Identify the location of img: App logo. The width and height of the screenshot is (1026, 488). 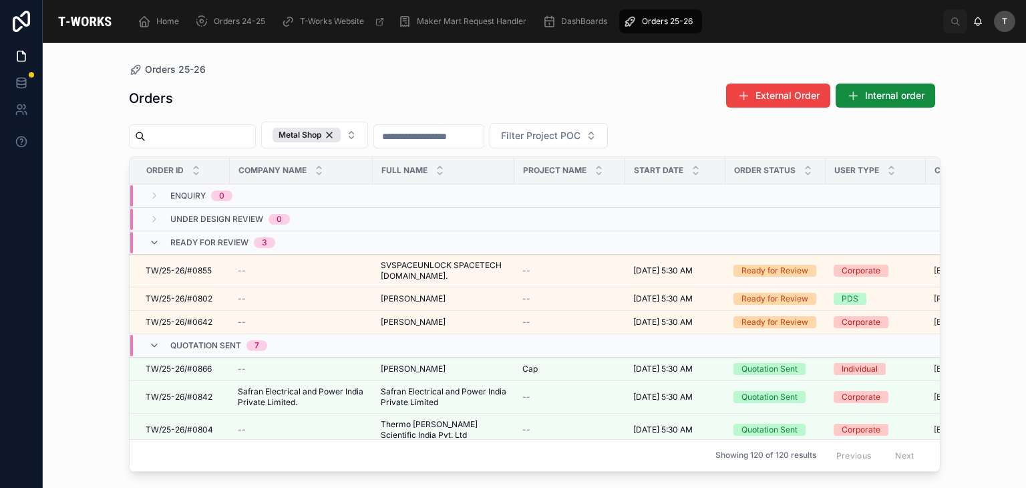
(85, 21).